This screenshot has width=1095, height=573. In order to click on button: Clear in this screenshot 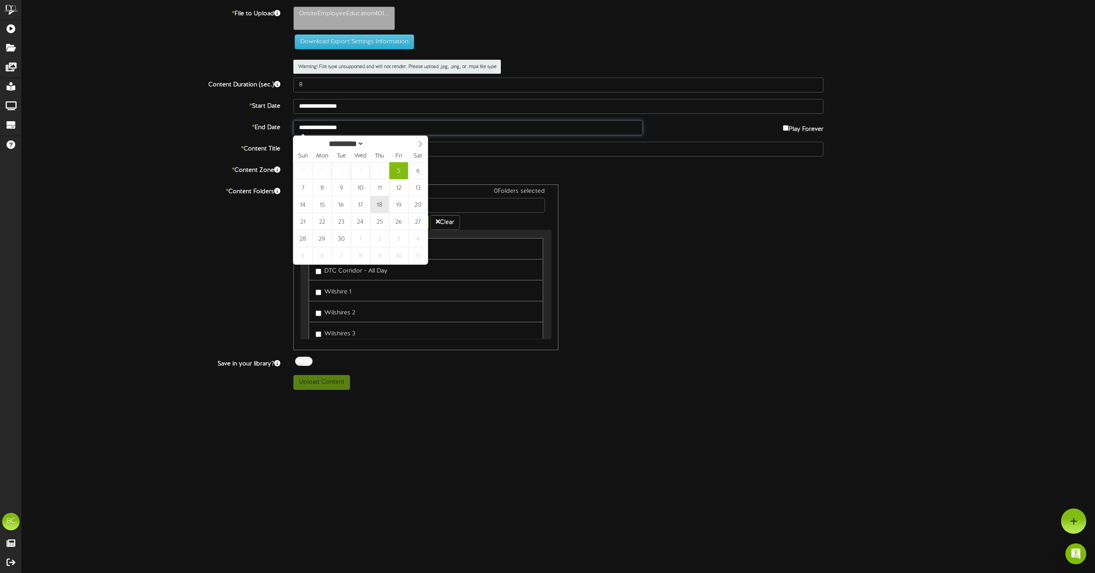, I will do `click(445, 222)`.